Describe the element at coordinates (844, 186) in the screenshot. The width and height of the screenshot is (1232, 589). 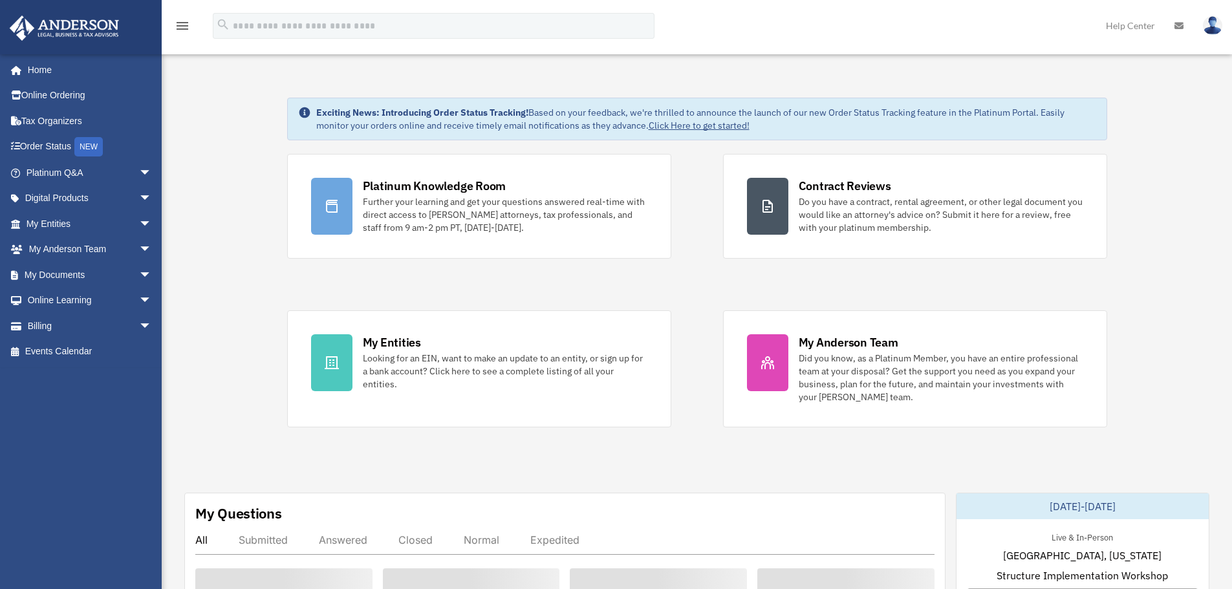
I see `div: Contract Reviews` at that location.